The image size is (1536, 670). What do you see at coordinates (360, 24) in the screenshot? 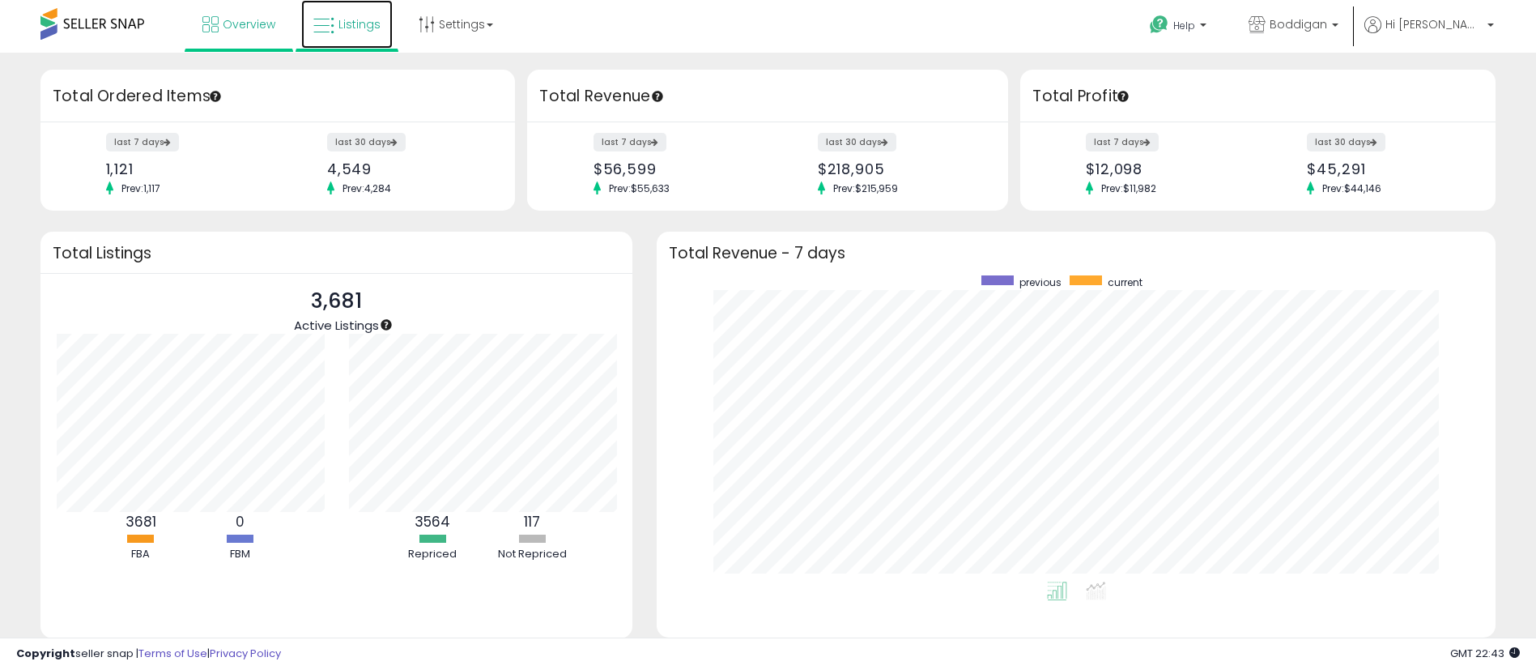
I see `span: Listings` at bounding box center [360, 24].